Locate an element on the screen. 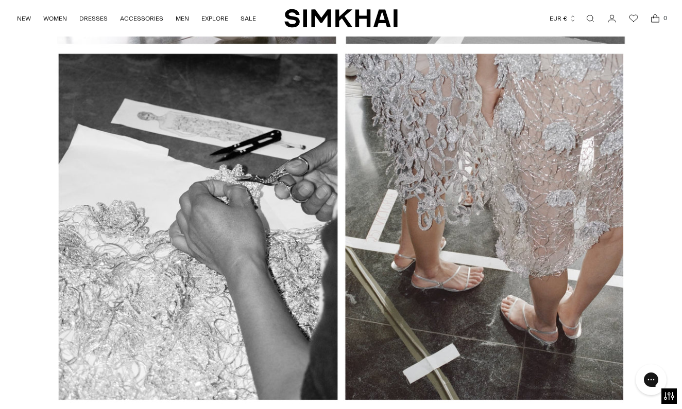  a: SALE is located at coordinates (248, 19).